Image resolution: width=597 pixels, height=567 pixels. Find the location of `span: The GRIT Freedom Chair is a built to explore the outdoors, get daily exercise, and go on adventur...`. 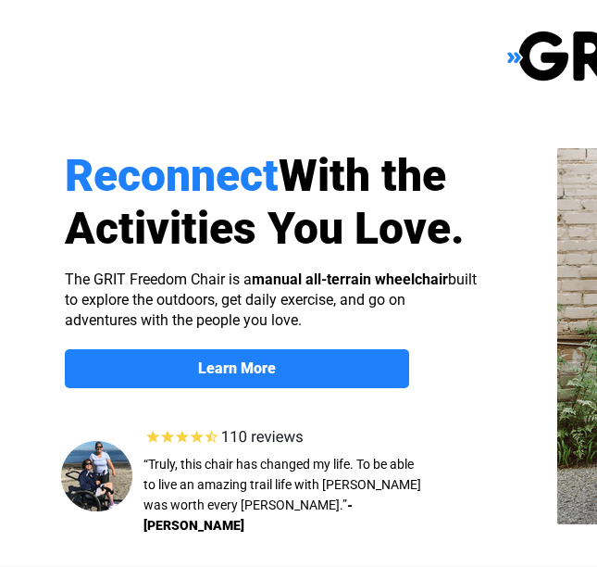

span: The GRIT Freedom Chair is a built to explore the outdoors, get daily exercise, and go on adventur... is located at coordinates (270, 299).